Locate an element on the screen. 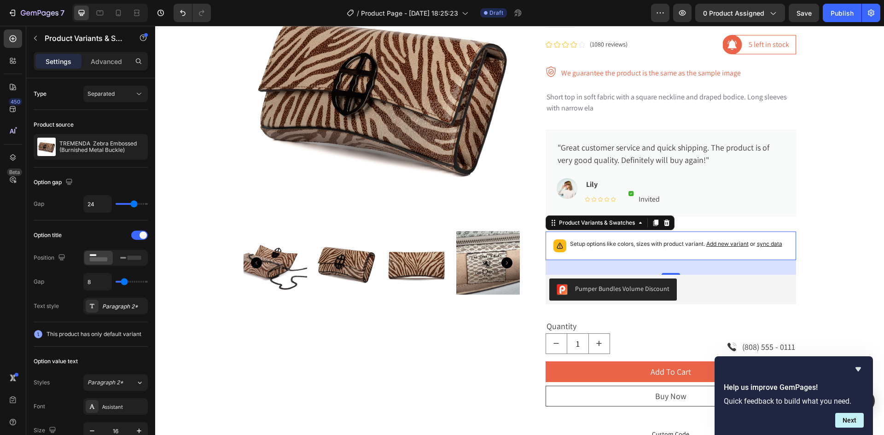 The image size is (884, 435). p: Settings is located at coordinates (58, 61).